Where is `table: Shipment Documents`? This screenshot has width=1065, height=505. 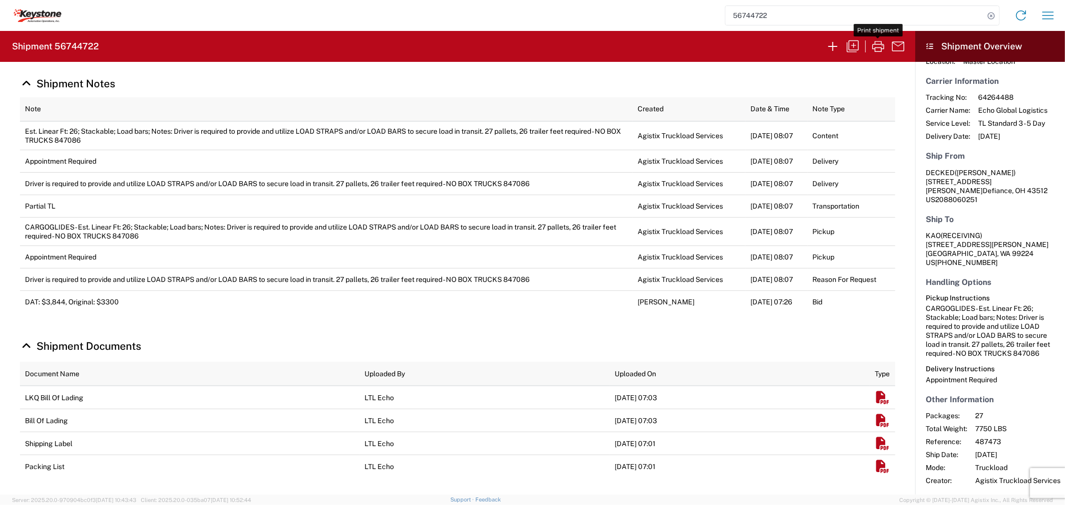 table: Shipment Documents is located at coordinates (457, 420).